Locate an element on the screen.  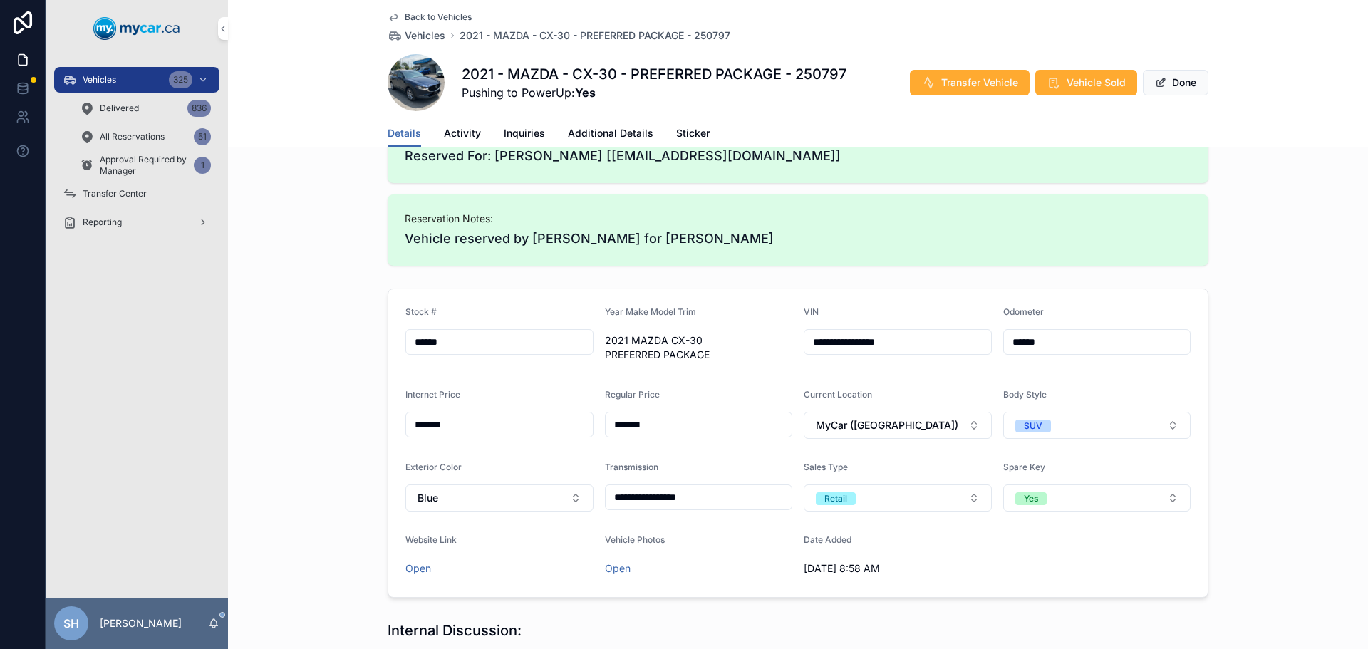
span: SH is located at coordinates (71, 623).